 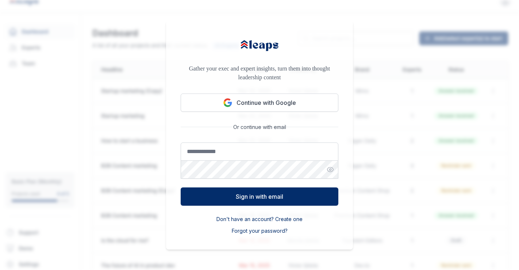 What do you see at coordinates (260, 231) in the screenshot?
I see `button: Forgot your password?` at bounding box center [260, 231].